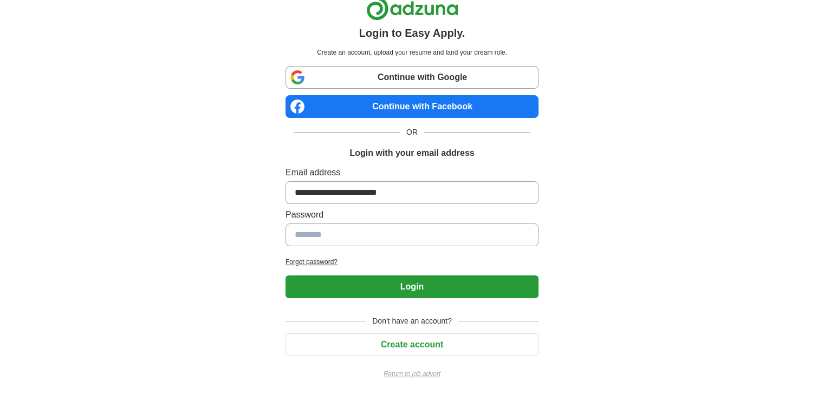 Image resolution: width=824 pixels, height=395 pixels. Describe the element at coordinates (411, 262) in the screenshot. I see `a: Forgot password?` at that location.